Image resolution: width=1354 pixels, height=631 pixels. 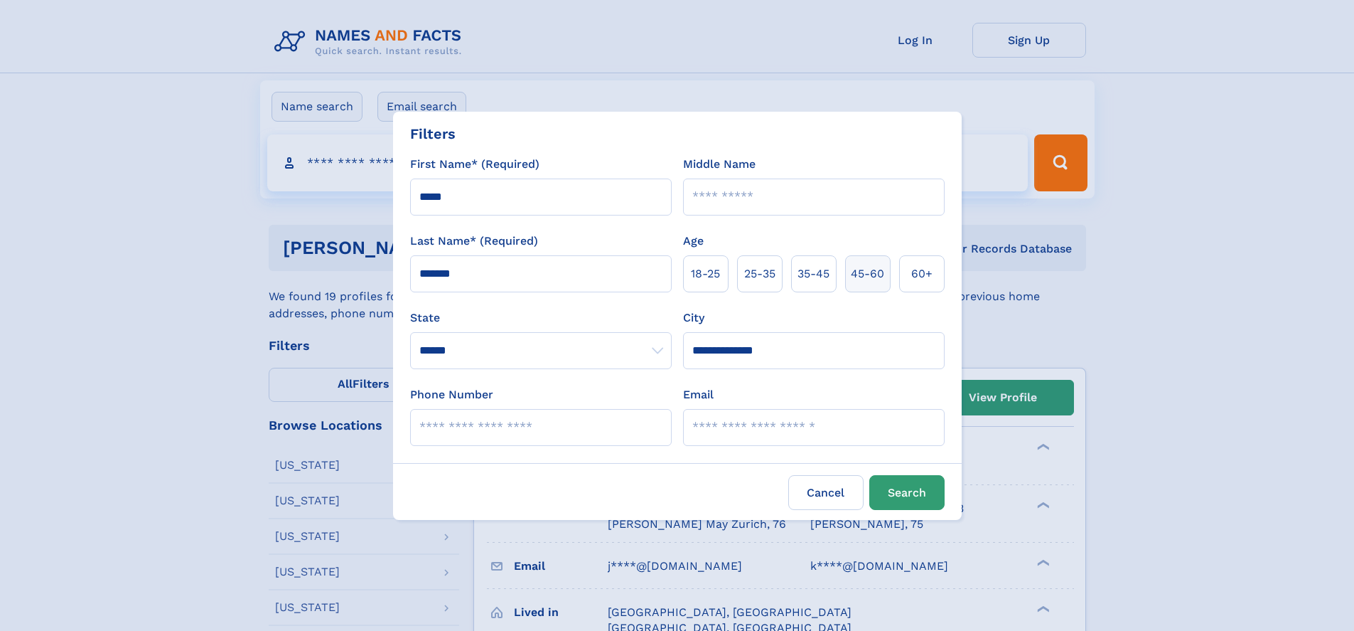 What do you see at coordinates (433, 134) in the screenshot?
I see `div: Filters` at bounding box center [433, 134].